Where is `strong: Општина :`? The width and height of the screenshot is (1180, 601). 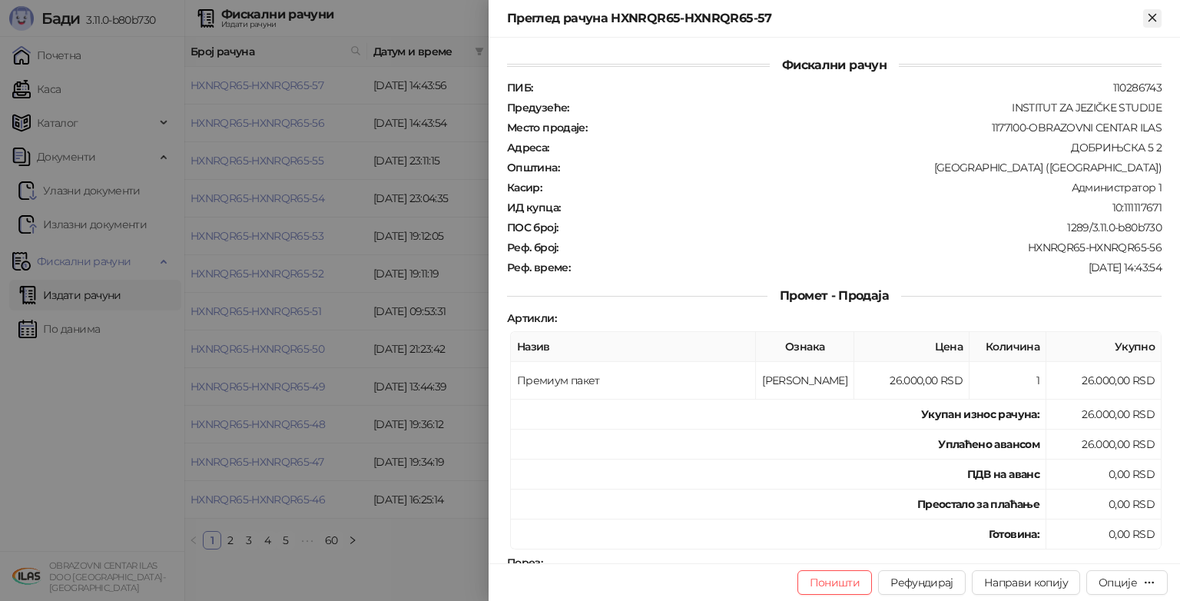
strong: Општина : is located at coordinates (533, 167).